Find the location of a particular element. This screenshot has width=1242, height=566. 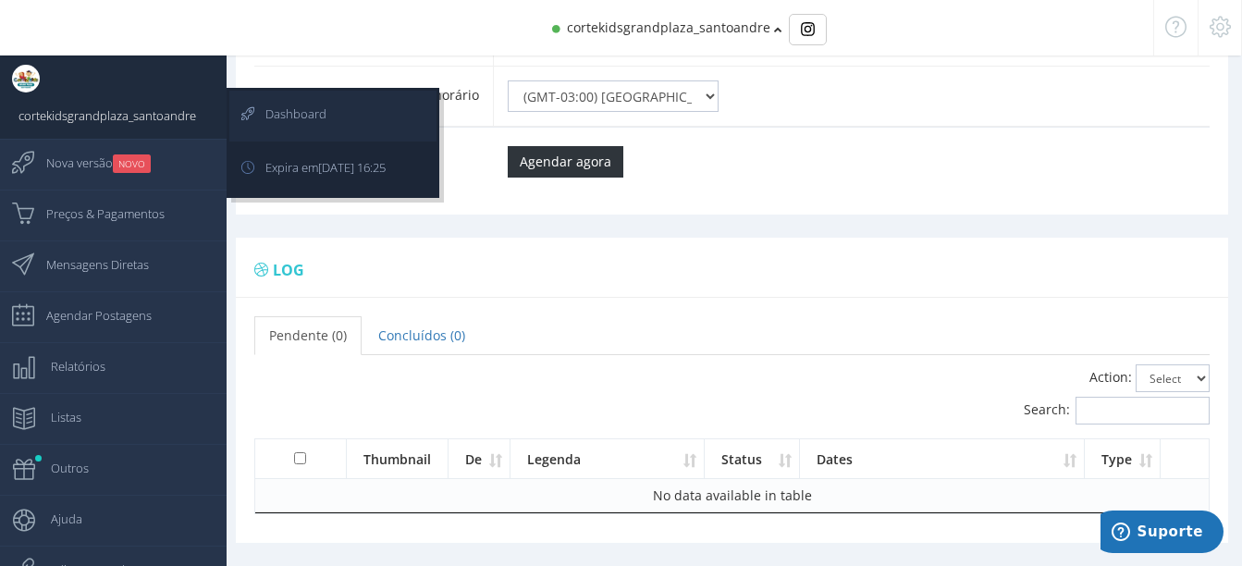

a: Dashboard is located at coordinates (333, 116).